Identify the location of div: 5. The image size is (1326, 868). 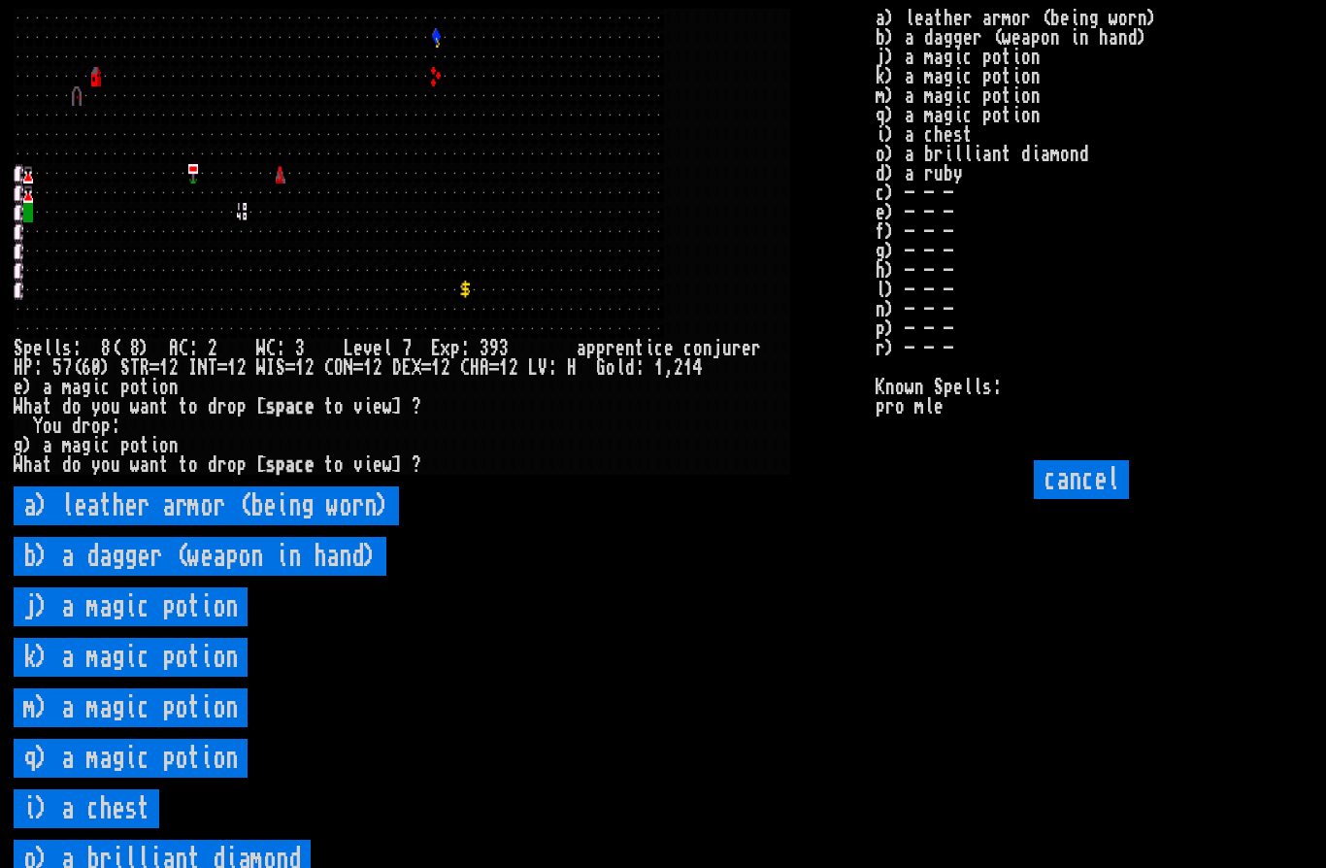
(57, 368).